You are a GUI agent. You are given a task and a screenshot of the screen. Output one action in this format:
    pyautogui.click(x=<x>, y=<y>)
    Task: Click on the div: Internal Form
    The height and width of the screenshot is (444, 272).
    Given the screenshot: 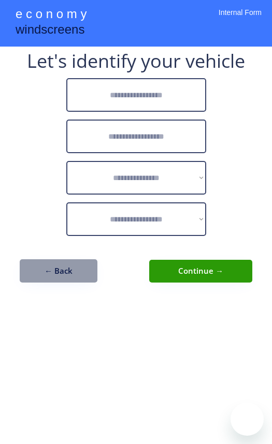 What is the action you would take?
    pyautogui.click(x=240, y=19)
    